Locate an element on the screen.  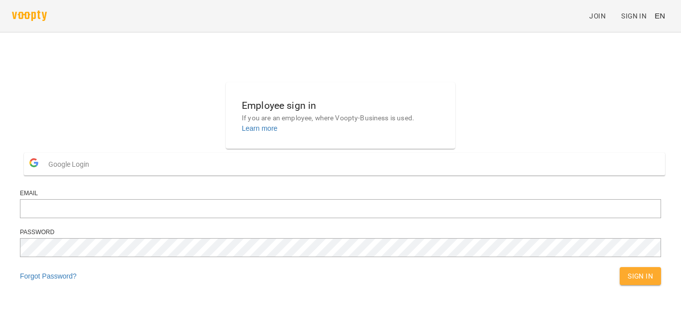
span: Join is located at coordinates (597, 16).